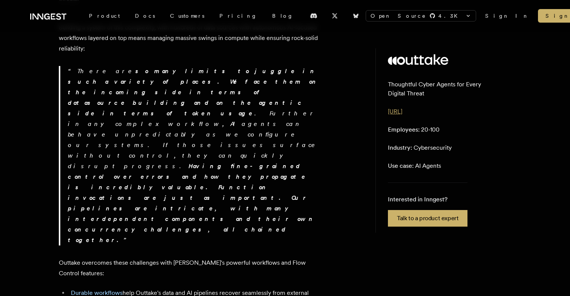 The height and width of the screenshot is (296, 570). I want to click on div: Product, so click(105, 16).